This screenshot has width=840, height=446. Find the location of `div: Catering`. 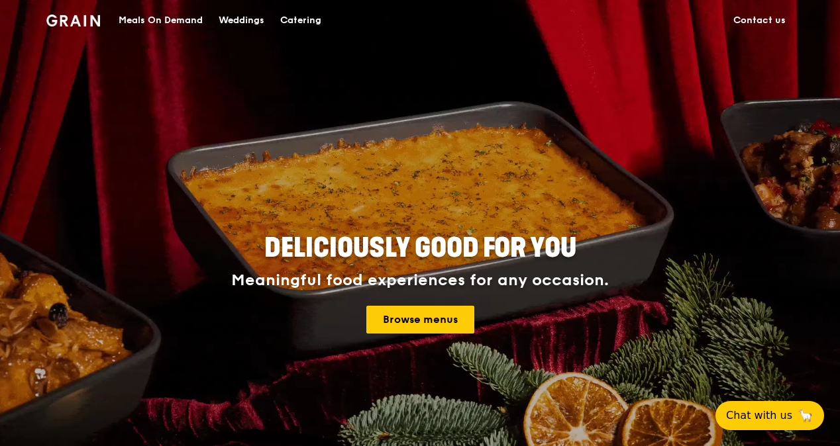

div: Catering is located at coordinates (301, 21).